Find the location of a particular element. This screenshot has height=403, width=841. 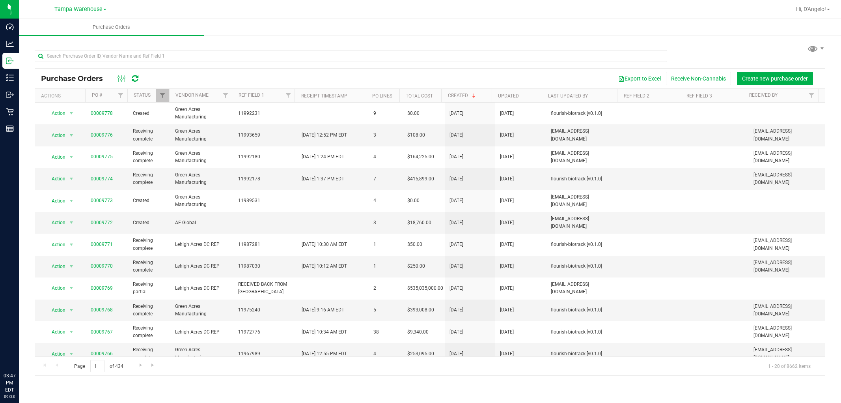

a: Received By is located at coordinates (764, 95).